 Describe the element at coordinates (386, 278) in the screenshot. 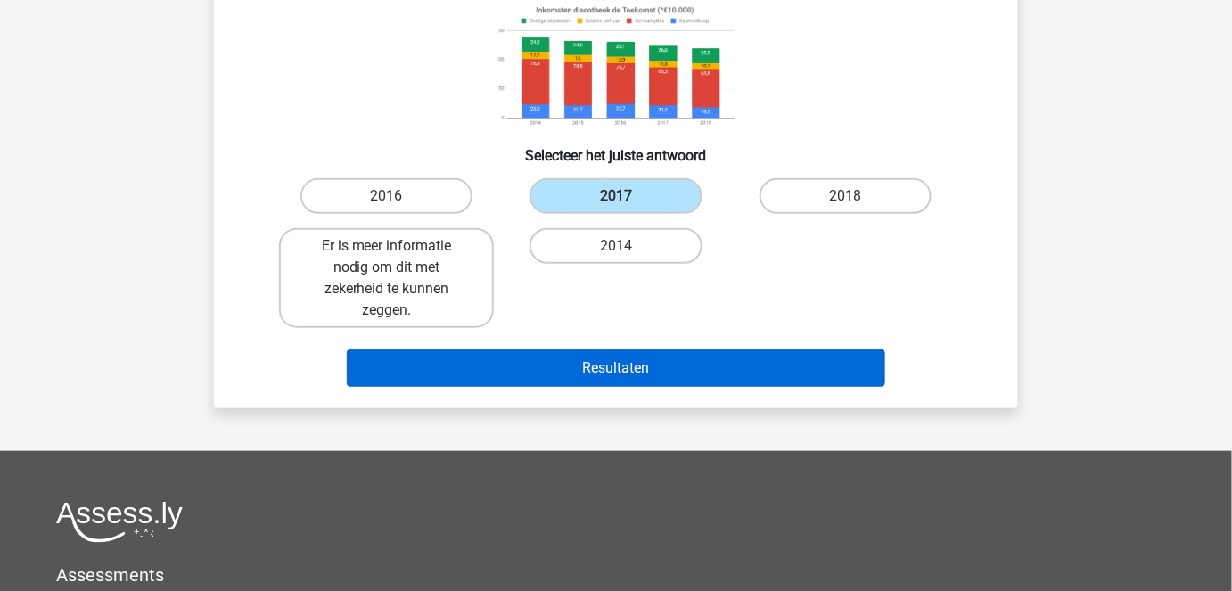

I see `label: Er is meer informatie nodig om dit met zekerheid te kunnen zeggen.` at that location.